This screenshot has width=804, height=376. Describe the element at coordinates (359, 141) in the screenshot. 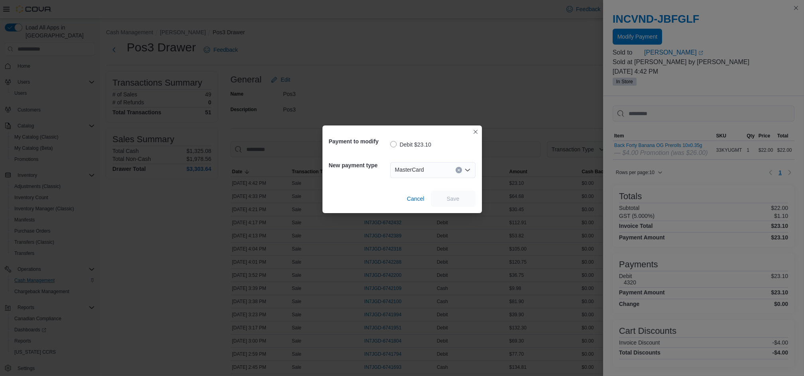

I see `h5: Payment to modify` at that location.